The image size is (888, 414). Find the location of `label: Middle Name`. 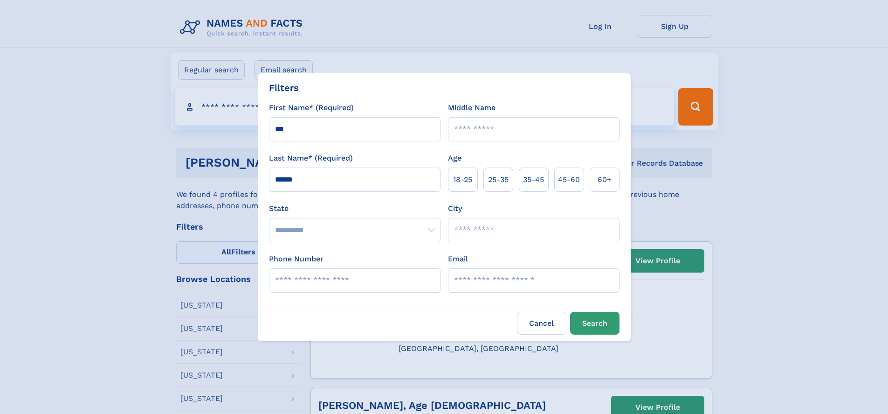

label: Middle Name is located at coordinates (472, 108).